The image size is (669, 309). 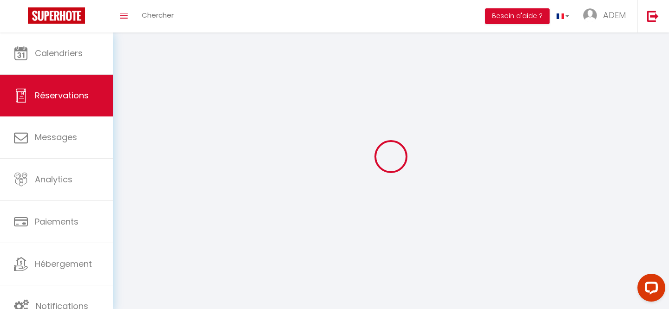 I want to click on img: Super Booking, so click(x=56, y=15).